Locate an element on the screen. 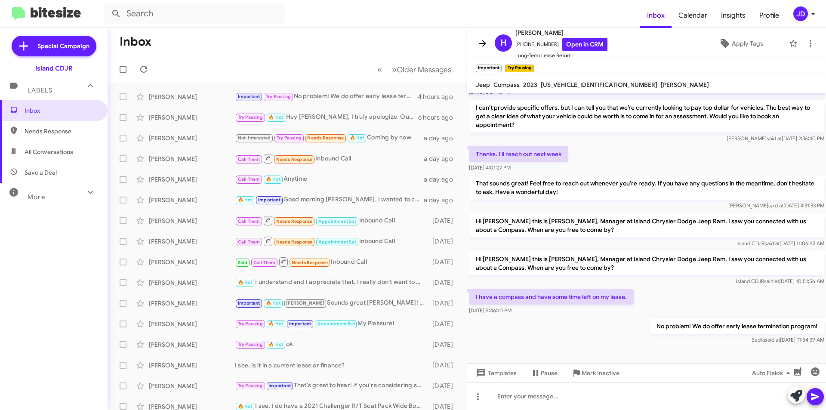 Image resolution: width=826 pixels, height=410 pixels. span: Profile is located at coordinates (770, 15).